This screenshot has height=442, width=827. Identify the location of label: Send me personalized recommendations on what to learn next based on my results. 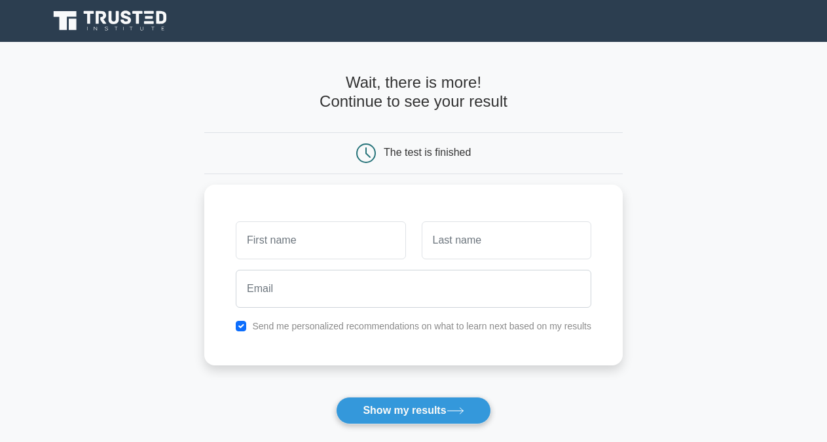
(422, 326).